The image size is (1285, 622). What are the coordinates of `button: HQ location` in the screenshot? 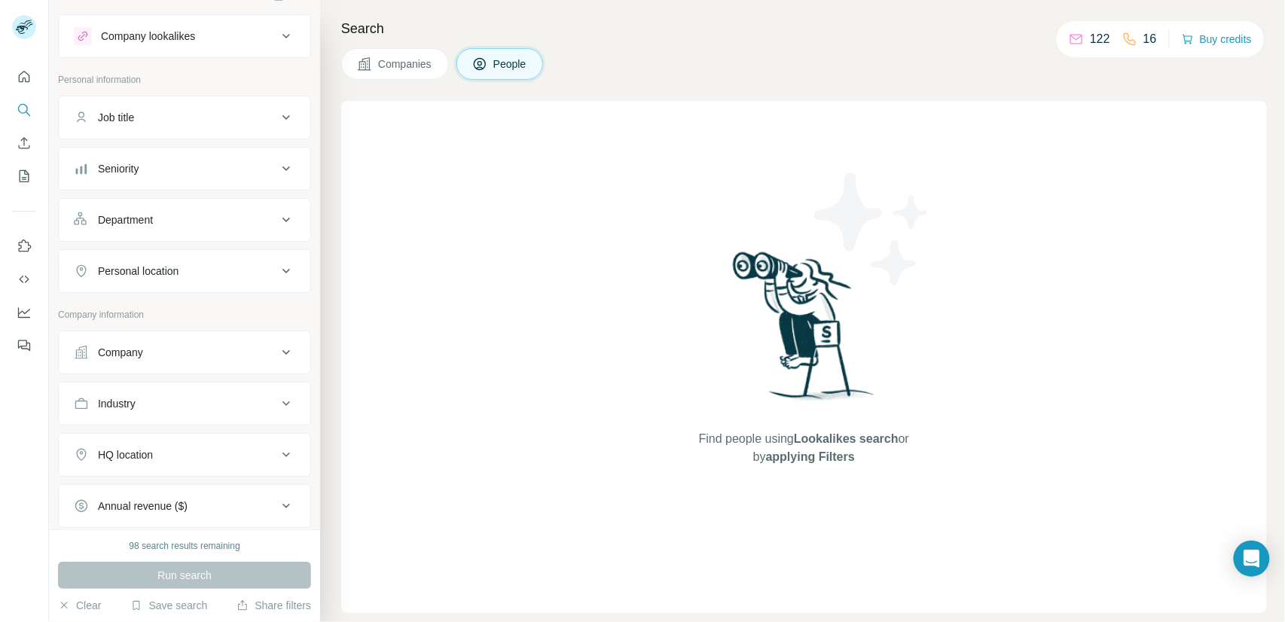 It's located at (184, 455).